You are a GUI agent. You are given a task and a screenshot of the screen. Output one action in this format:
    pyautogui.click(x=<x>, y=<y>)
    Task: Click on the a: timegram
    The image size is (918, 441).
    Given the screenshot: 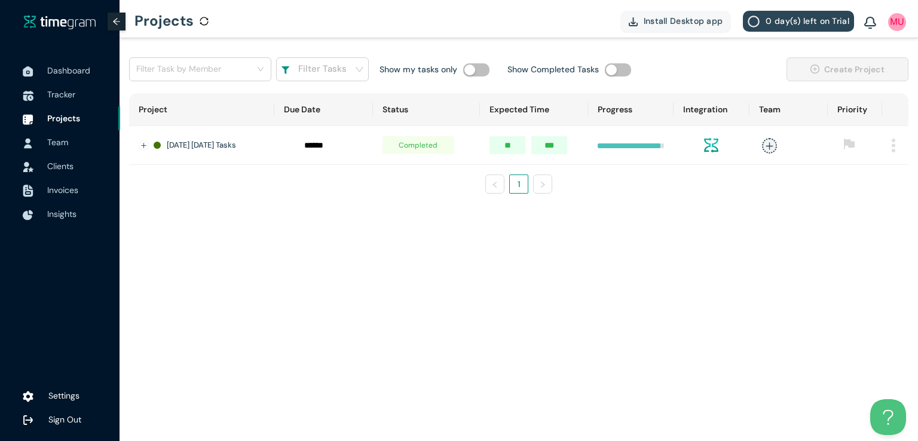 What is the action you would take?
    pyautogui.click(x=60, y=22)
    